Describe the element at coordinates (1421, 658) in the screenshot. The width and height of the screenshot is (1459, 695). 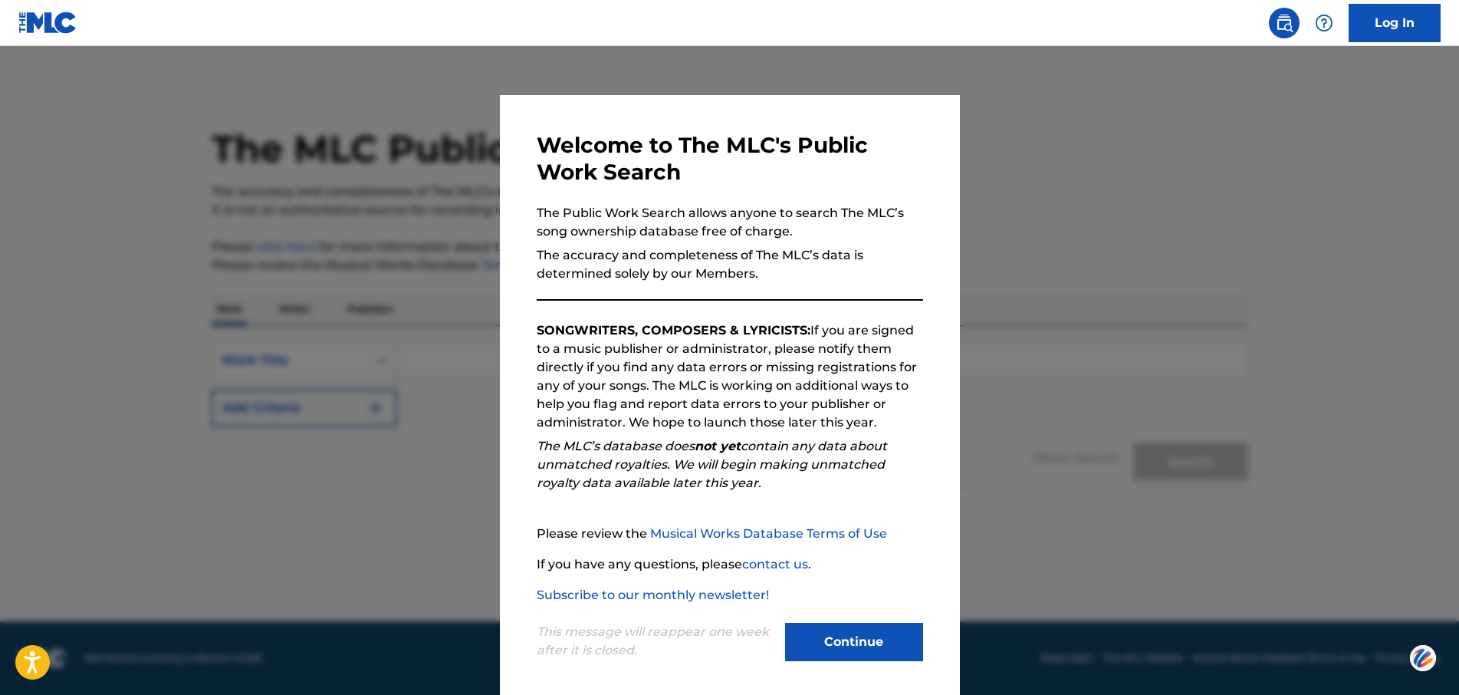
I see `div: Chat Widget` at that location.